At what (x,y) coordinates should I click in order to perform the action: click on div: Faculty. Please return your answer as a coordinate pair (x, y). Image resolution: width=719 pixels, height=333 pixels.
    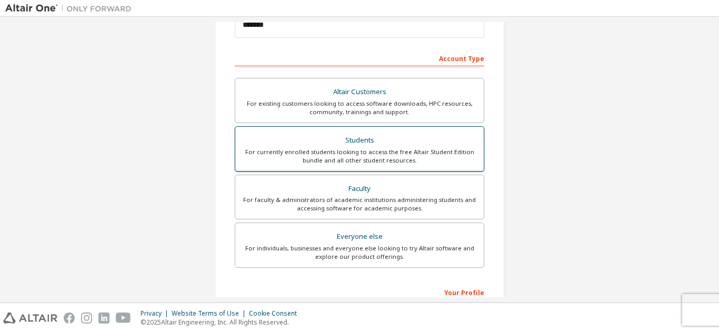
    Looking at the image, I should click on (360, 189).